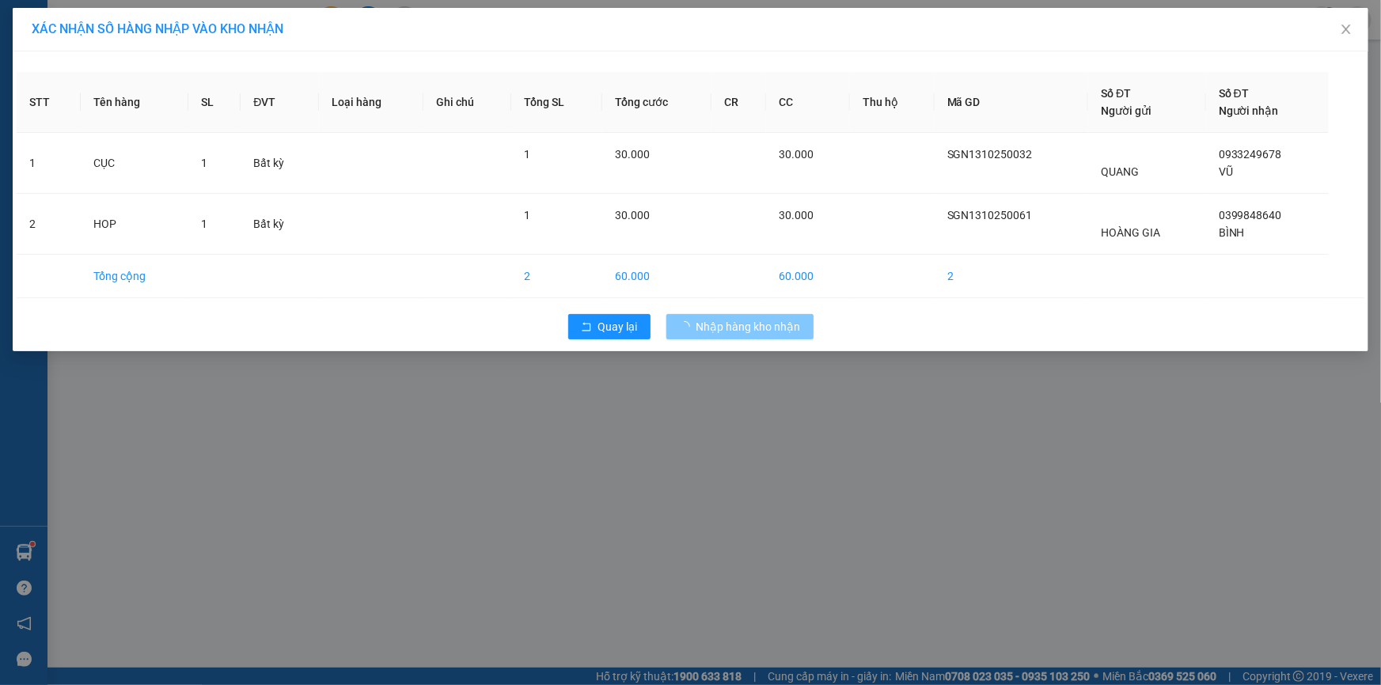  Describe the element at coordinates (1226, 172) in the screenshot. I see `span: VŨ` at that location.